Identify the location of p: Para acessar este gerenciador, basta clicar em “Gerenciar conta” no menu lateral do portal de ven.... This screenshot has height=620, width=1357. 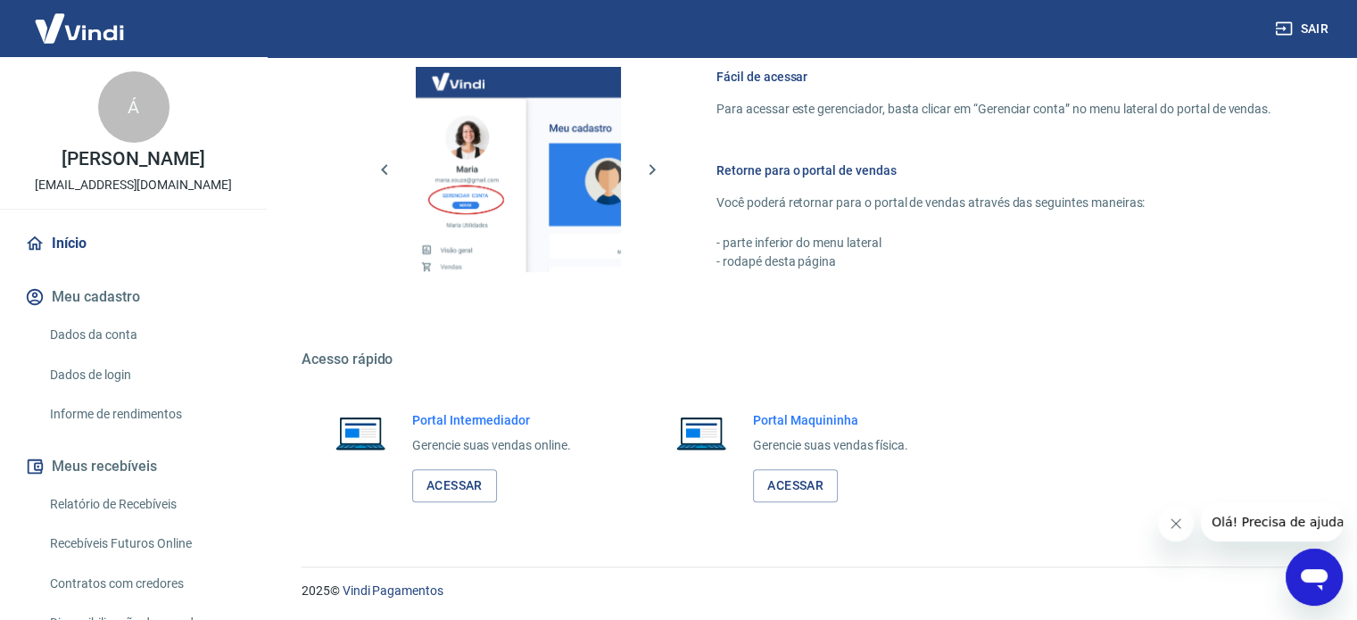
(994, 109).